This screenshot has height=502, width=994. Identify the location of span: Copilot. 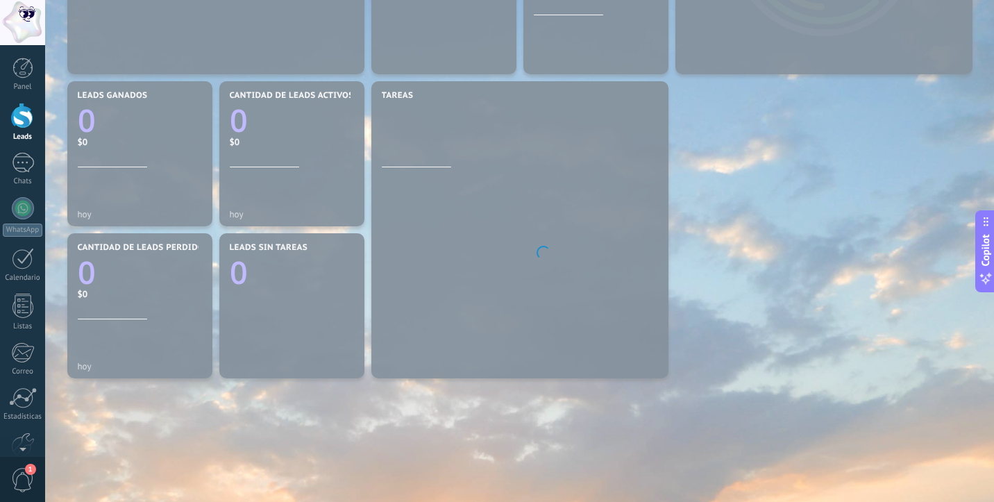
(986, 250).